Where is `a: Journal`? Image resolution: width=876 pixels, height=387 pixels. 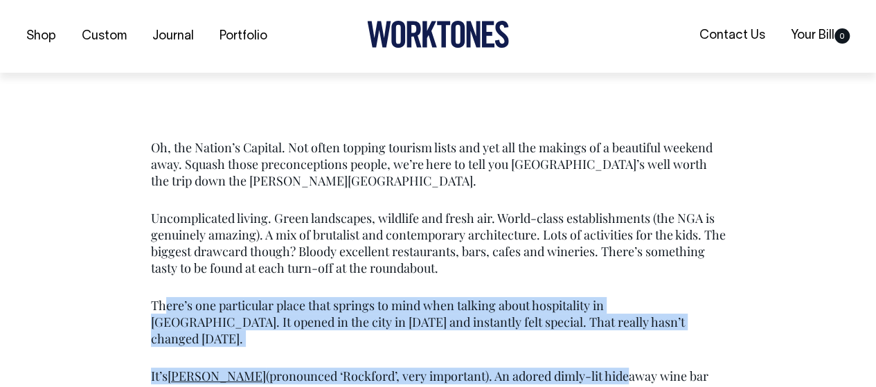 a: Journal is located at coordinates (173, 36).